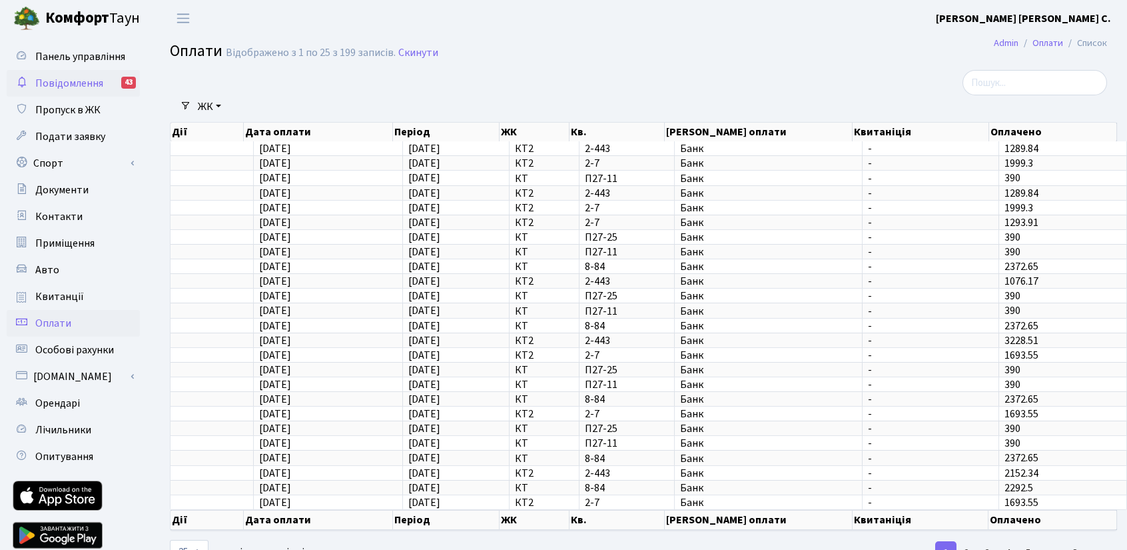 This screenshot has height=550, width=1127. What do you see at coordinates (1018, 163) in the screenshot?
I see `span: 1999.3` at bounding box center [1018, 163].